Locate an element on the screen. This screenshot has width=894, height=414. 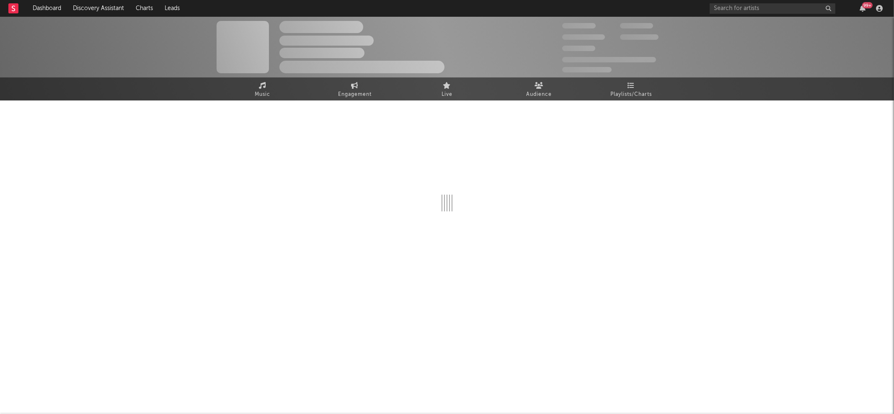
span: Live is located at coordinates (447, 95).